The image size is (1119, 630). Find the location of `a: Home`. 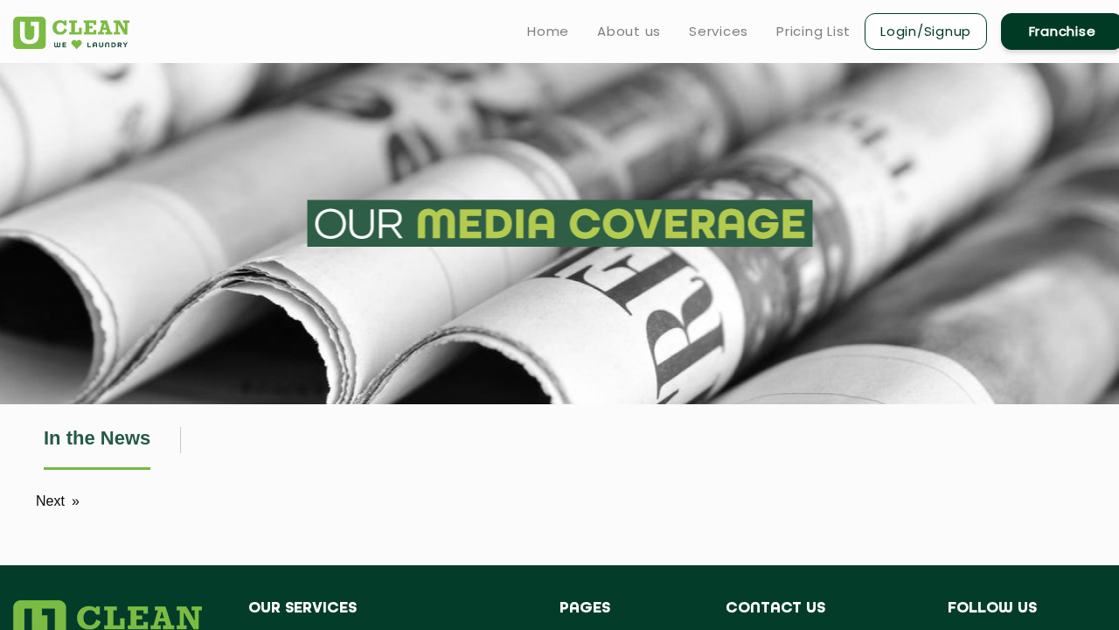

a: Home is located at coordinates (548, 31).